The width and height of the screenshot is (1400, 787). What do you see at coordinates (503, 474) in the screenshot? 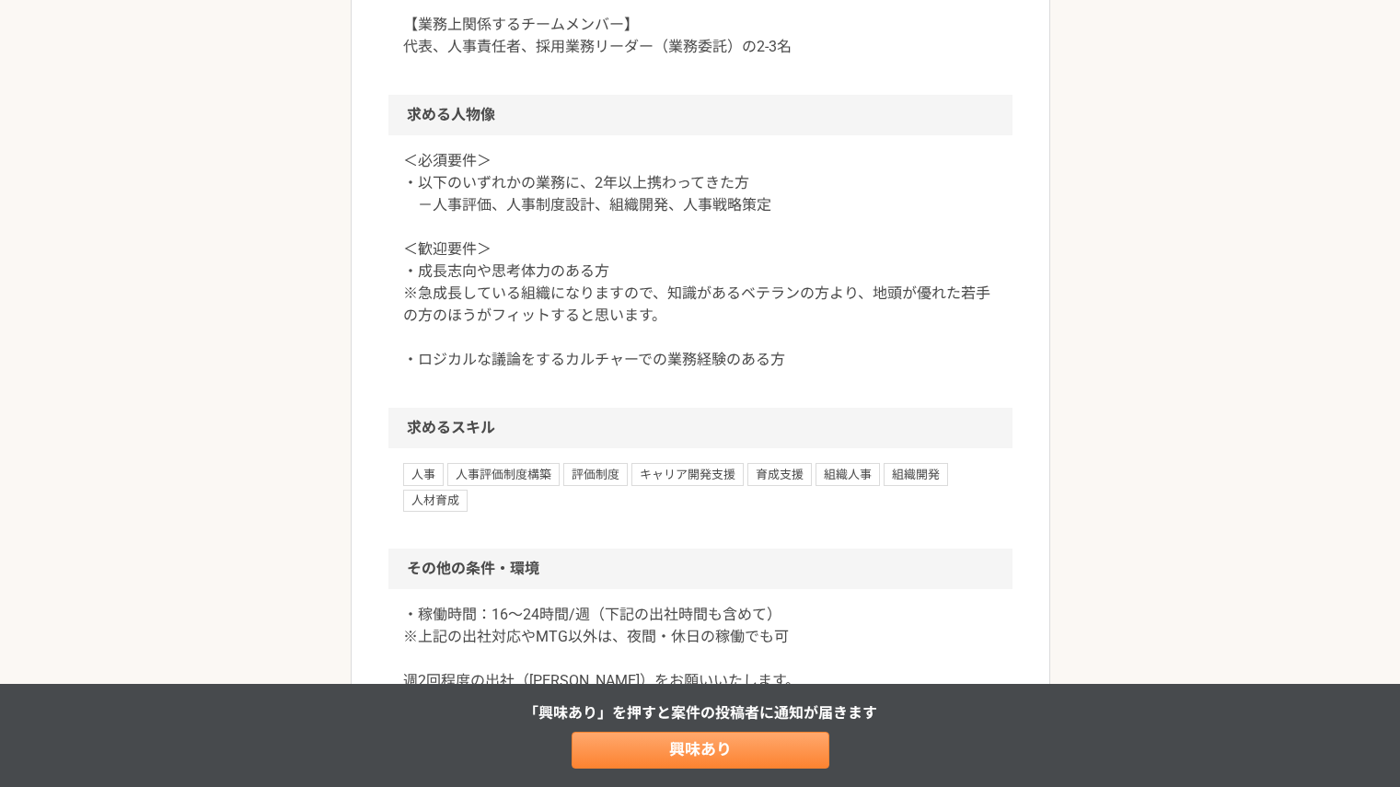
I see `span: 人事評価制度構築` at bounding box center [503, 474].